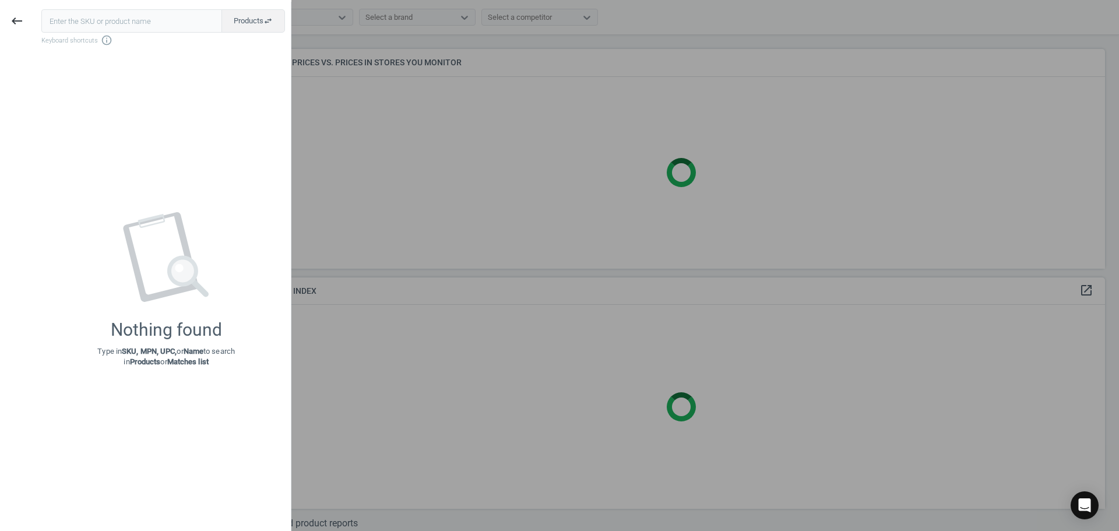  I want to click on span: Keyboard shortcuts, so click(163, 40).